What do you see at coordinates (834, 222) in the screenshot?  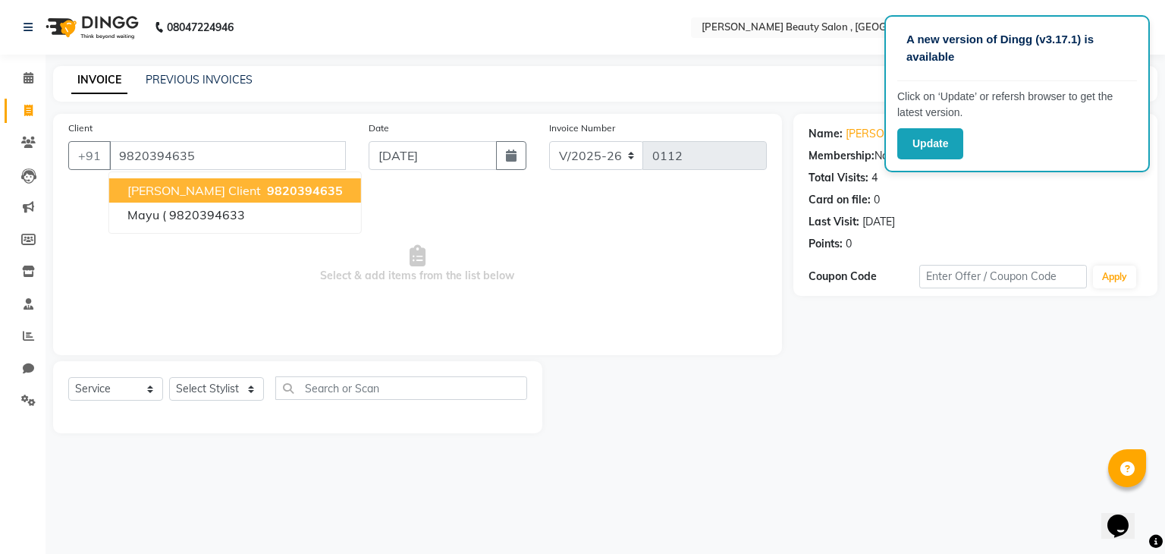 I see `div: Last Visit:` at bounding box center [834, 222].